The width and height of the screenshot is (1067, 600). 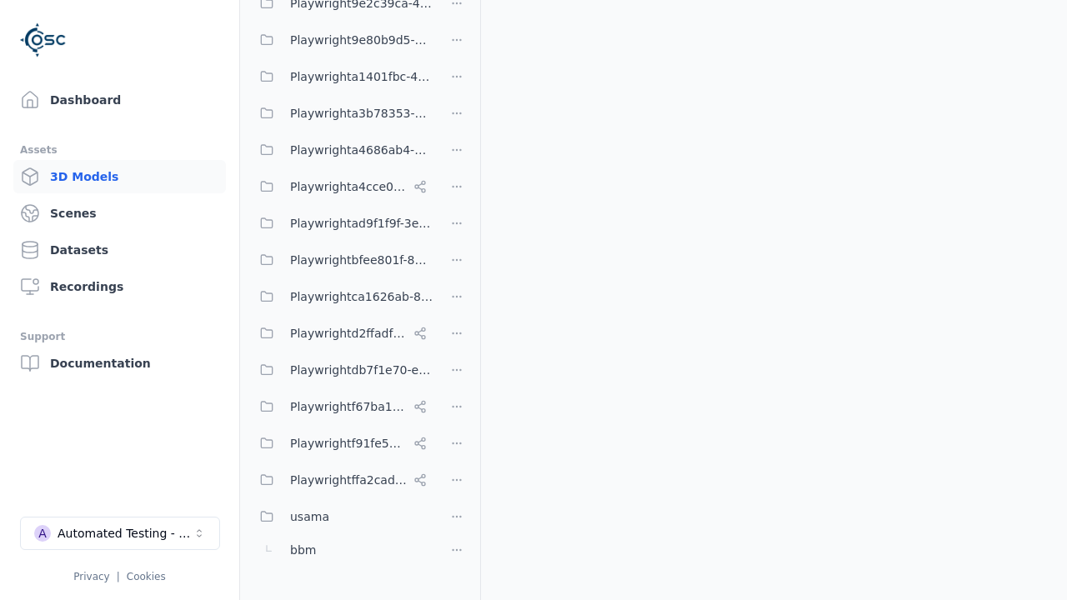 What do you see at coordinates (342, 333) in the screenshot?
I see `button: Playwrightd2ffadf0-c973-454c-8fcf-dadaeffcb802` at bounding box center [342, 333].